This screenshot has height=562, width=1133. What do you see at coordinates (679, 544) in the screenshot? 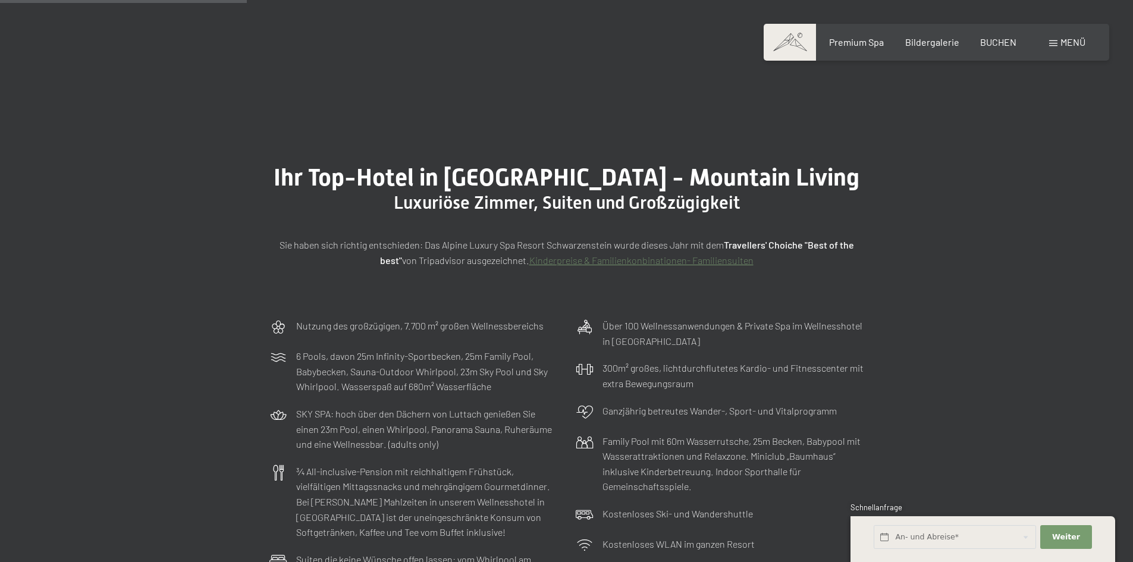
I see `p: Kostenloses WLAN im ganzen Resort` at bounding box center [679, 544].